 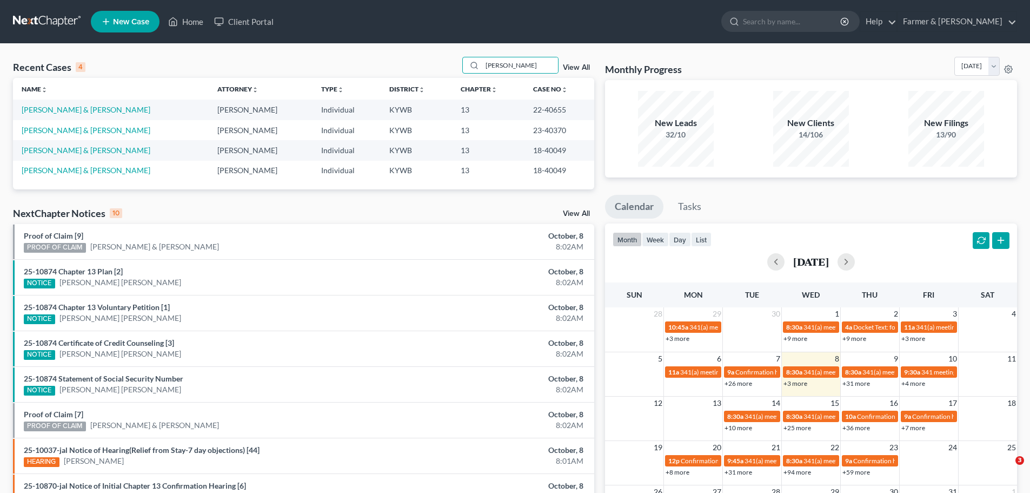 I want to click on a: Case Nounfold_more, so click(x=551, y=89).